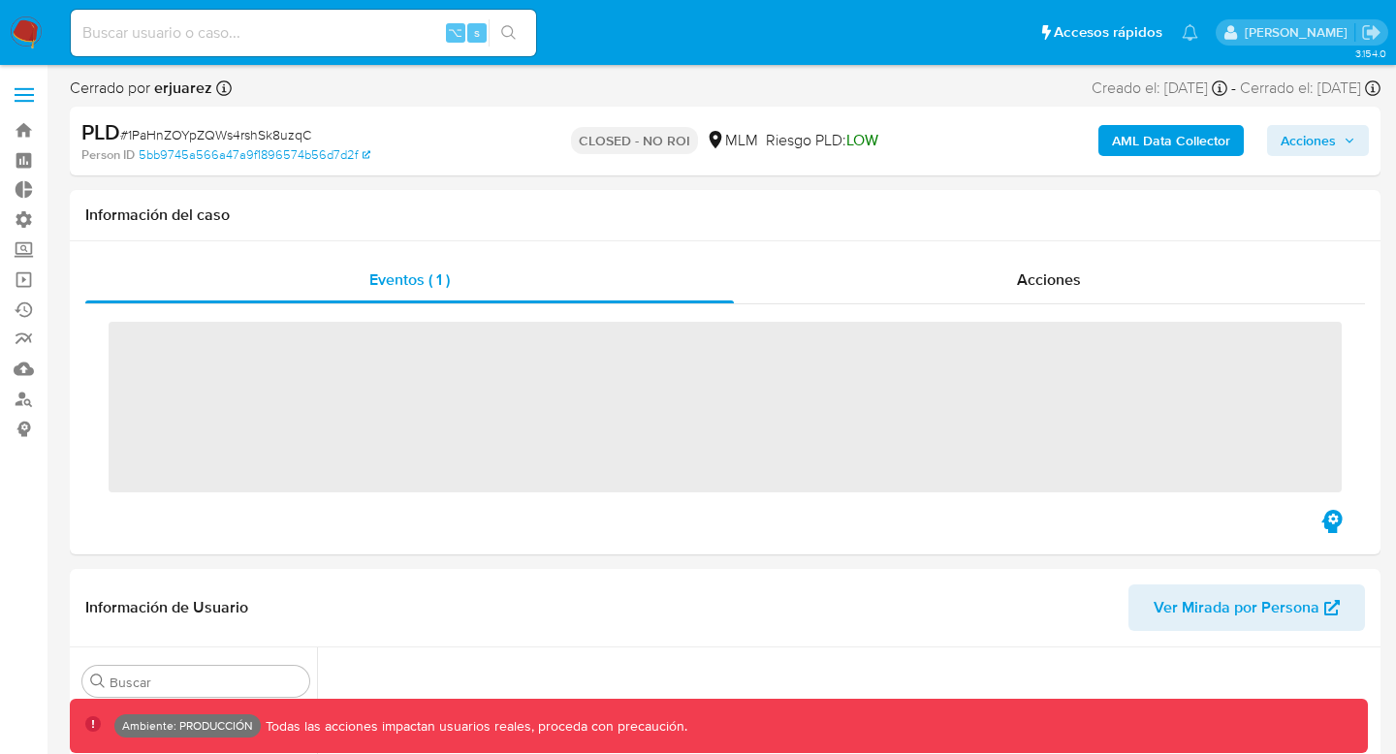 This screenshot has width=1396, height=754. I want to click on a: Salir, so click(1371, 32).